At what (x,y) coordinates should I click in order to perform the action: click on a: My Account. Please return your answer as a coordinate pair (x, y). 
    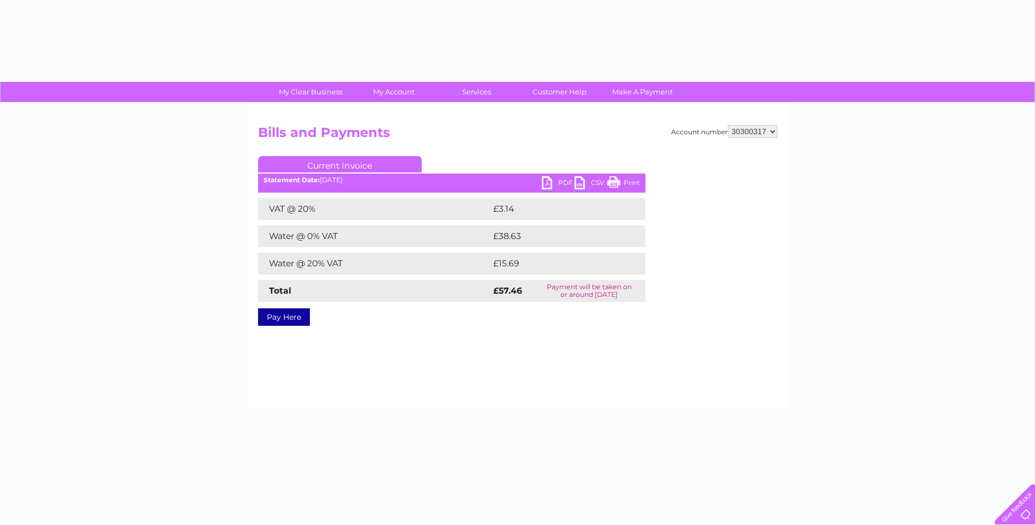
    Looking at the image, I should click on (393, 92).